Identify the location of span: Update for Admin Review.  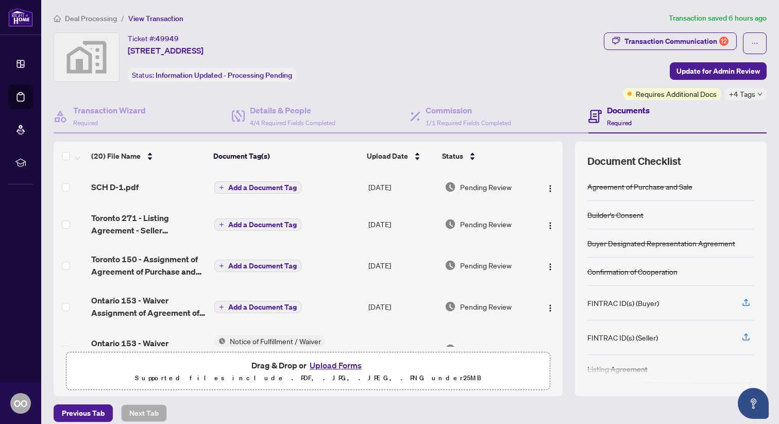
(719, 71).